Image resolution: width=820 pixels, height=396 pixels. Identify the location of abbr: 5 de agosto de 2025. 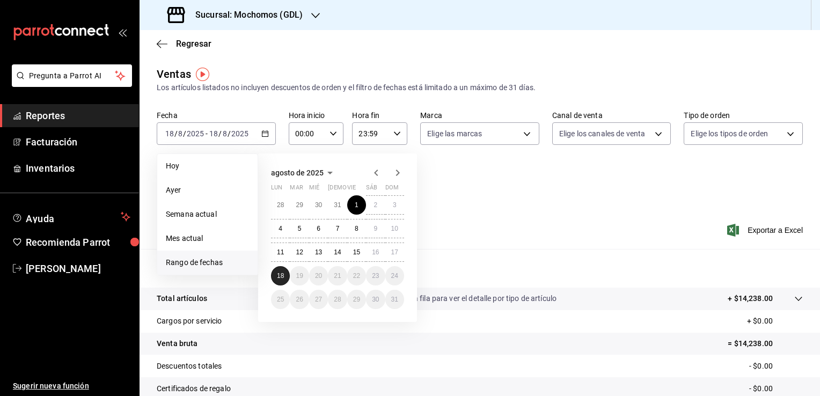
(299, 229).